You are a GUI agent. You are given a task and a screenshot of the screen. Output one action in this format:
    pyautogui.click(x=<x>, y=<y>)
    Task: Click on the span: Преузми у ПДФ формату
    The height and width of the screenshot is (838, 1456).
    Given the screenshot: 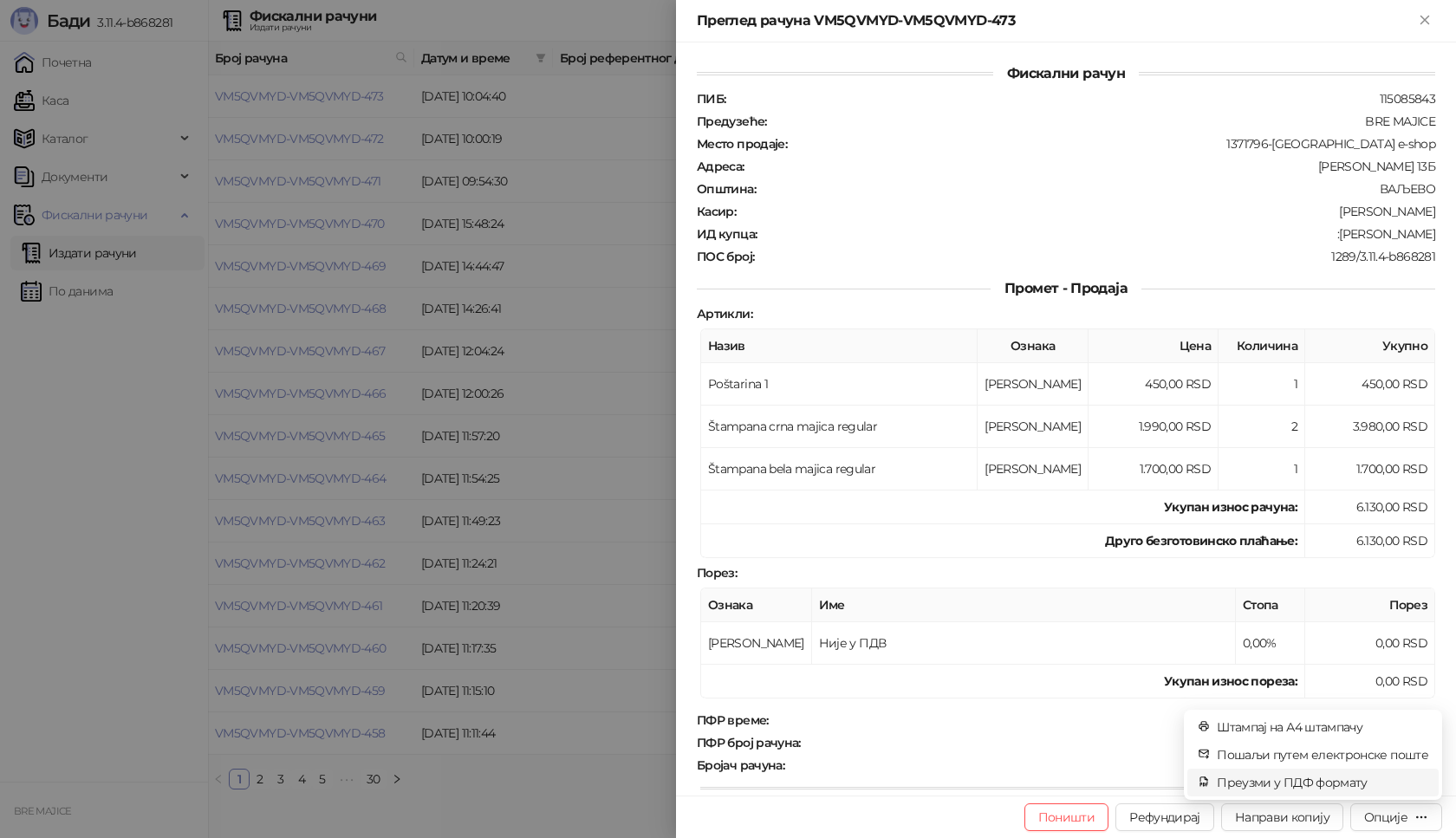 What is the action you would take?
    pyautogui.click(x=1323, y=783)
    